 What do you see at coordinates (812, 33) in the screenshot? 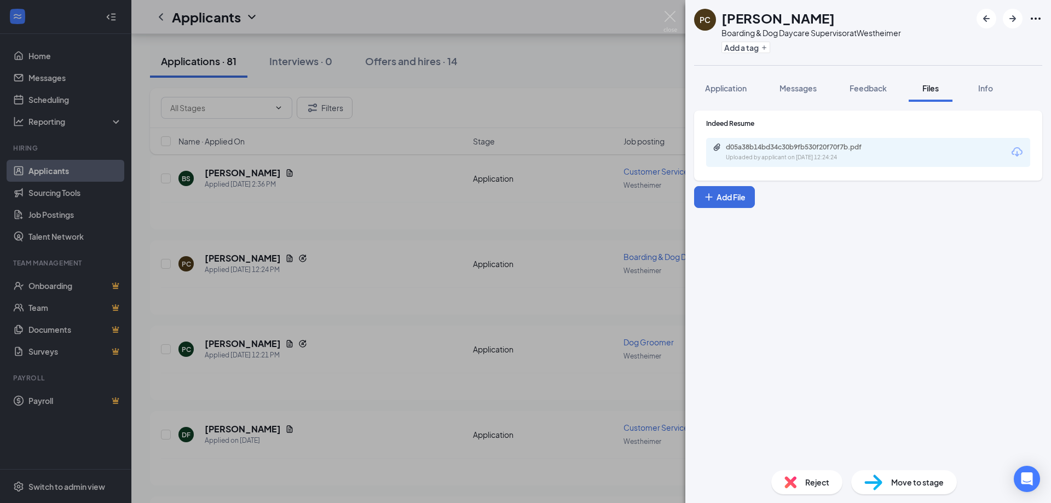
I see `div: Boarding & Dog Daycare Supervisor at Westheimer` at bounding box center [812, 33].